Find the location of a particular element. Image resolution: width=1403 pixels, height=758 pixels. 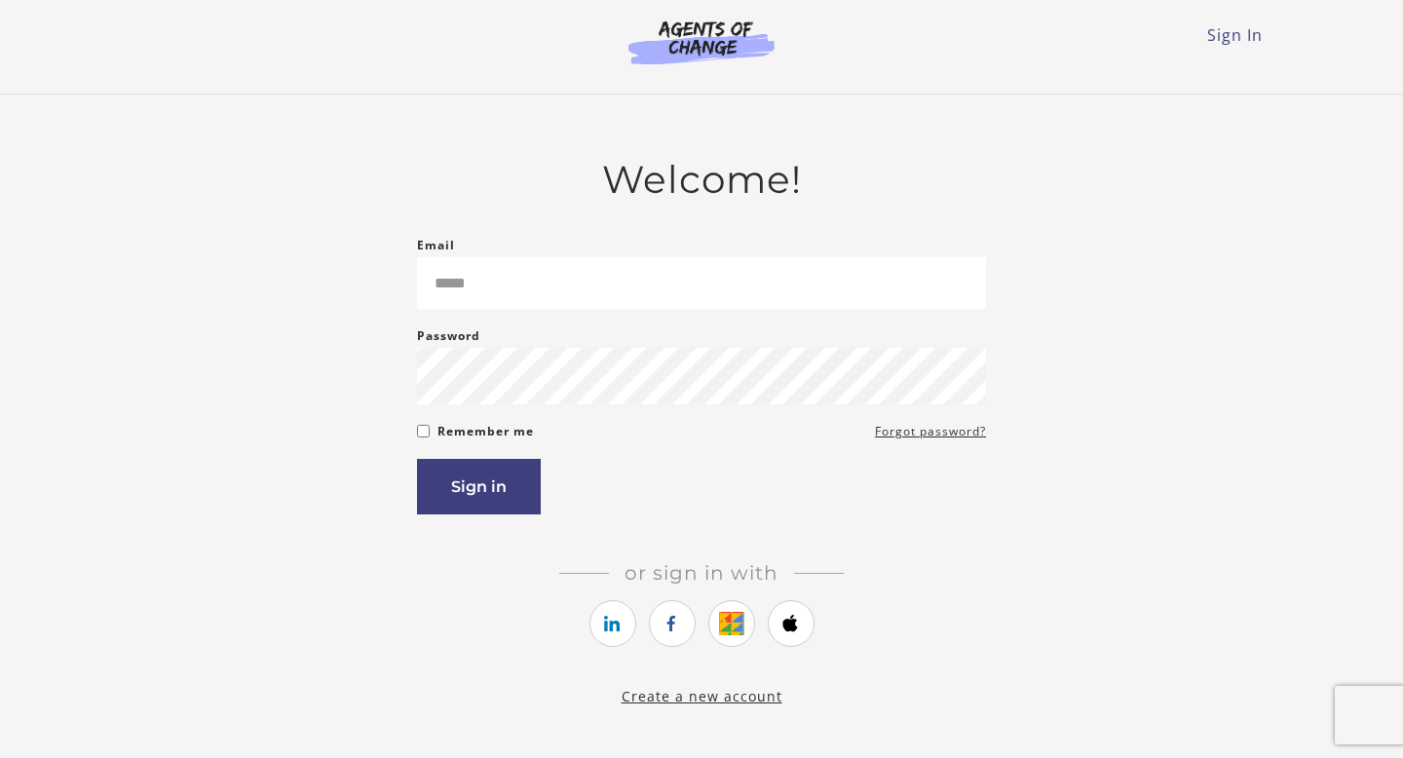

a: https://courses.thinkific.com/users/auth/apple?ss%5Breferral%5D=&ss%5Buser_return_to%5D=&ss%5Bvis... is located at coordinates (791, 624).